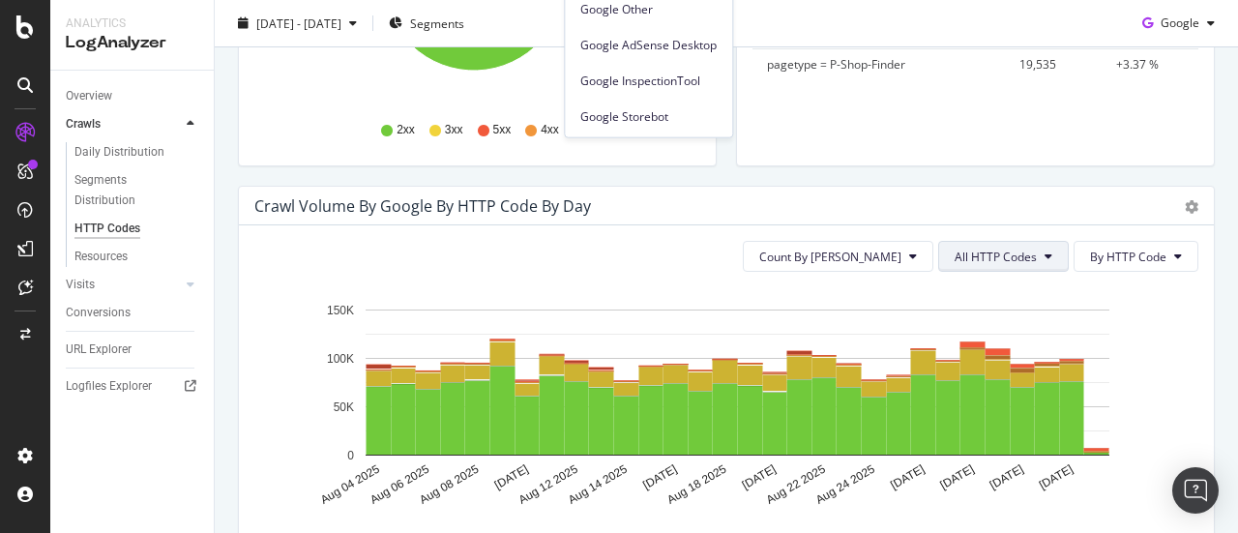 Image resolution: width=1238 pixels, height=533 pixels. Describe the element at coordinates (1003, 256) in the screenshot. I see `button: All HTTP Codes` at that location.